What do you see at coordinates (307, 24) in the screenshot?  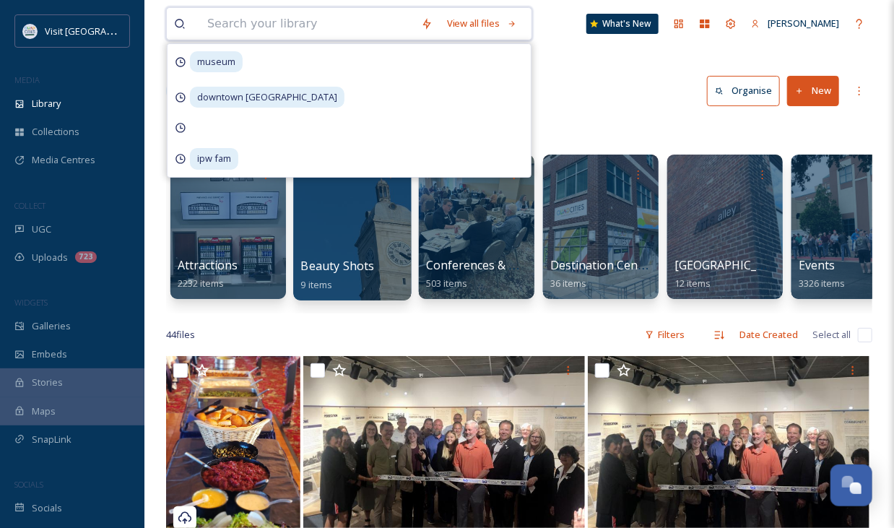 I see `input: Search your library` at bounding box center [307, 24].